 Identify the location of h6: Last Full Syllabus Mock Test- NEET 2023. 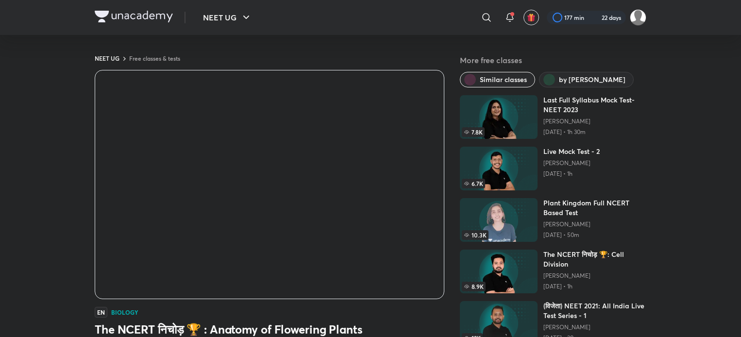
(595, 105).